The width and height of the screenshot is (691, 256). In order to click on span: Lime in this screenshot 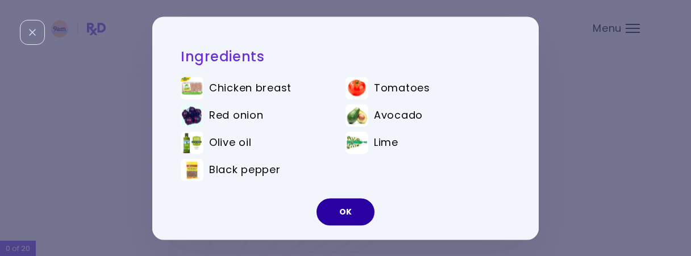, I will do `click(386, 143)`.